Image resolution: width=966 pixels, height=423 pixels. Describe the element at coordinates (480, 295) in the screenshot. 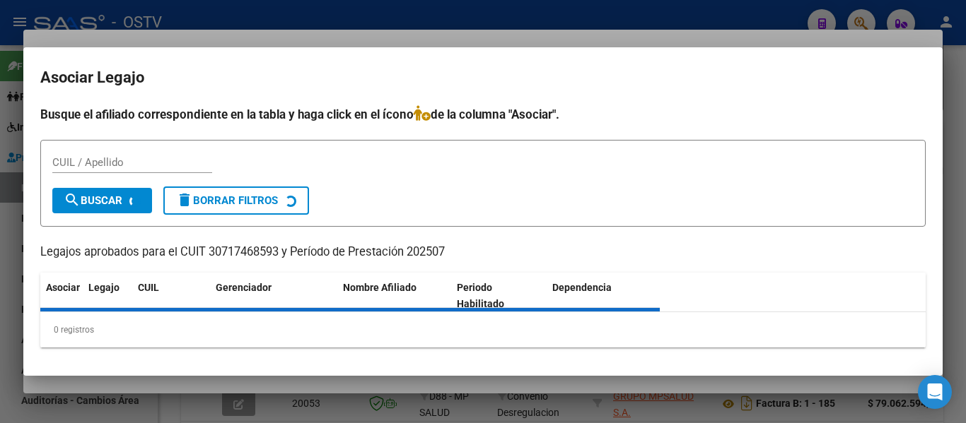

I see `span: Periodo Habilitado` at that location.